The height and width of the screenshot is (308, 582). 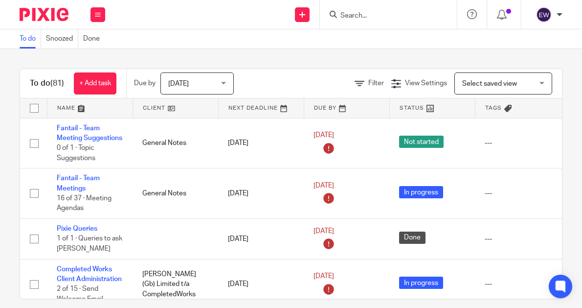 What do you see at coordinates (421, 141) in the screenshot?
I see `span: Not started` at bounding box center [421, 141].